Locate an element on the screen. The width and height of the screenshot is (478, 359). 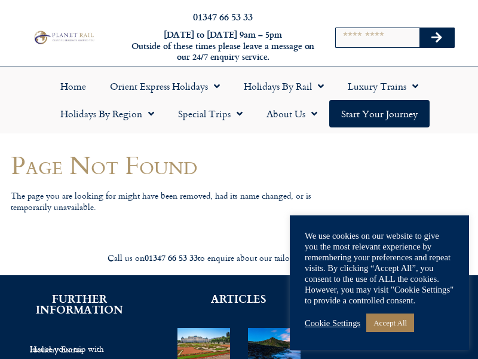
a: Holidays by Region is located at coordinates (107, 114).